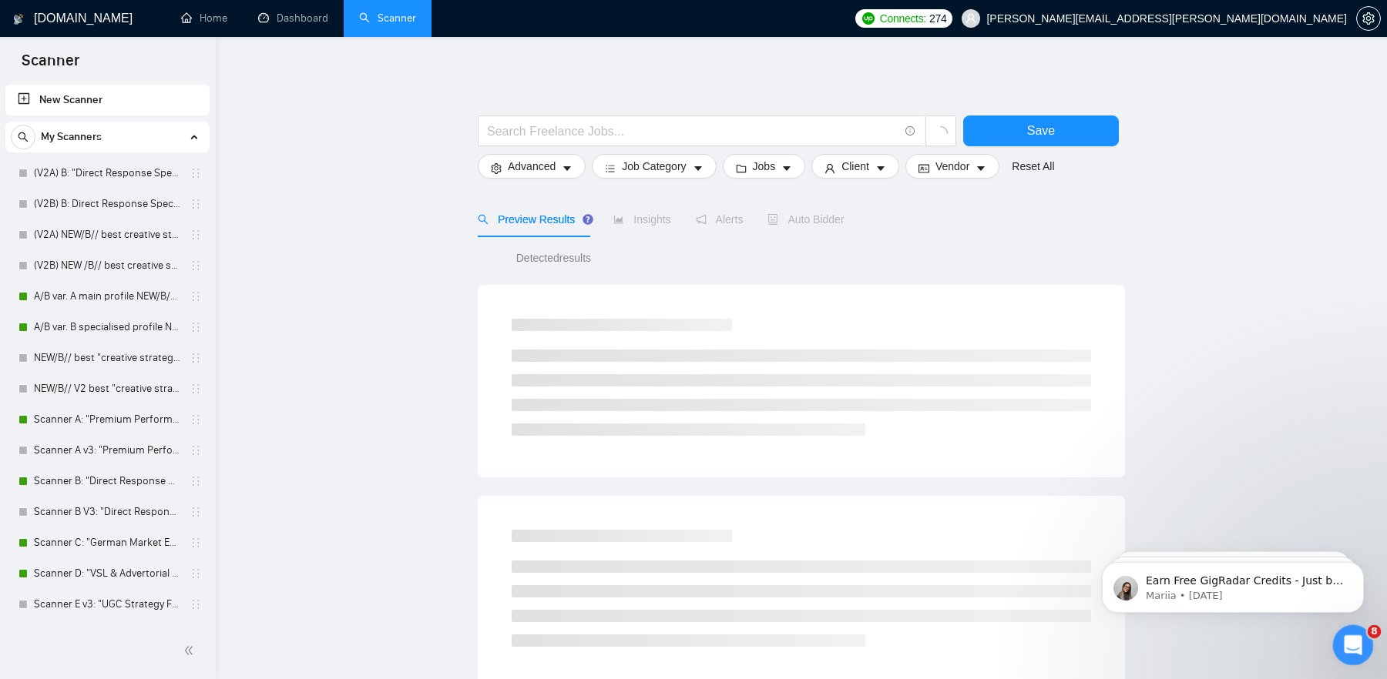 This screenshot has width=1387, height=679. What do you see at coordinates (642, 220) in the screenshot?
I see `span: Insights` at bounding box center [642, 220].